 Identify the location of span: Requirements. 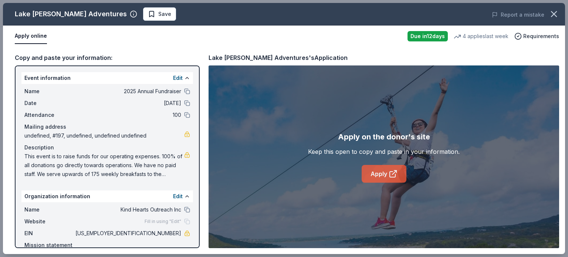
(541, 36).